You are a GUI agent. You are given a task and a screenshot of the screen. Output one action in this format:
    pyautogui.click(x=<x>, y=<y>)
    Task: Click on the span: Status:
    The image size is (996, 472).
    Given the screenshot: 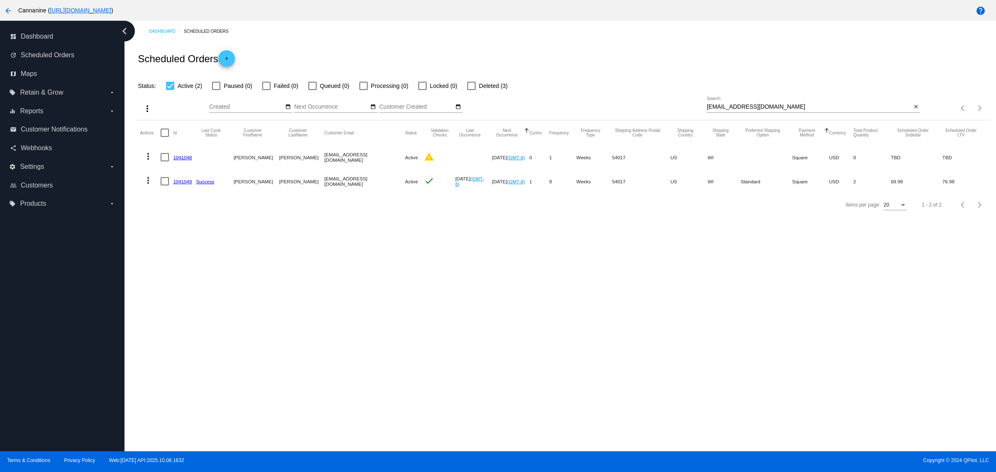 What is the action you would take?
    pyautogui.click(x=147, y=86)
    